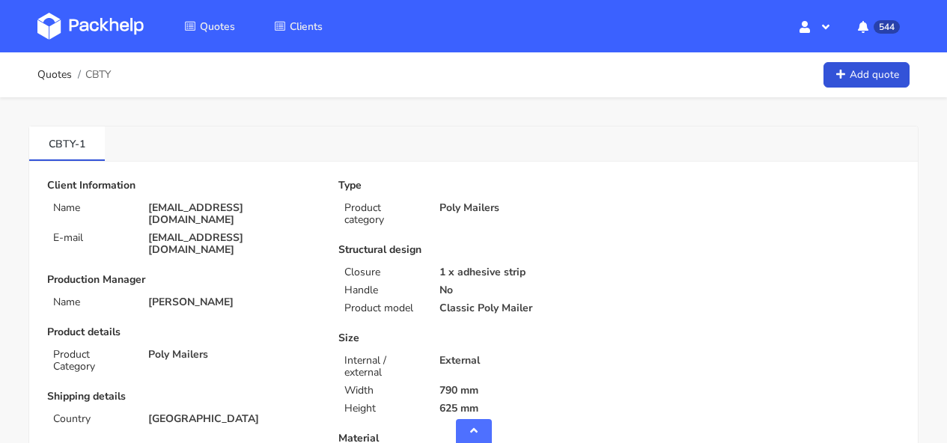 The image size is (947, 443). Describe the element at coordinates (217, 26) in the screenshot. I see `span: Quotes` at that location.